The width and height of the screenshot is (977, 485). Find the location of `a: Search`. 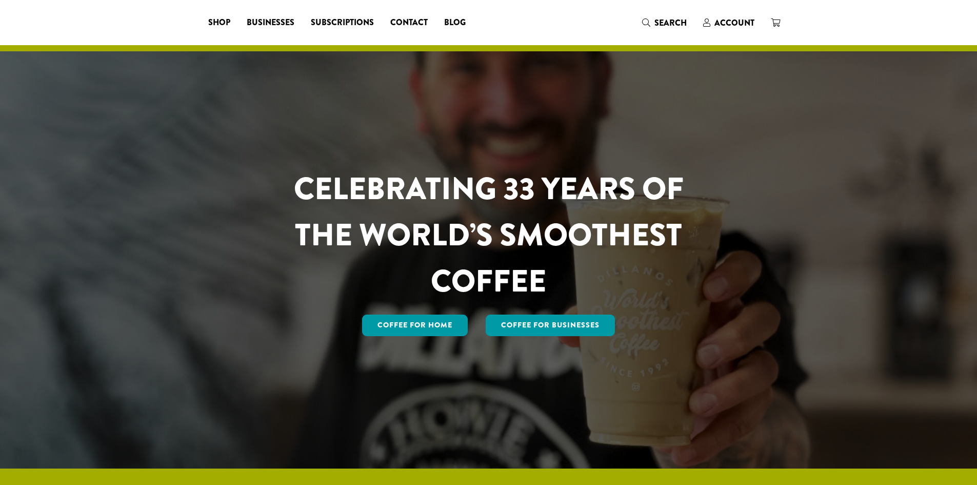

a: Search is located at coordinates (664, 23).